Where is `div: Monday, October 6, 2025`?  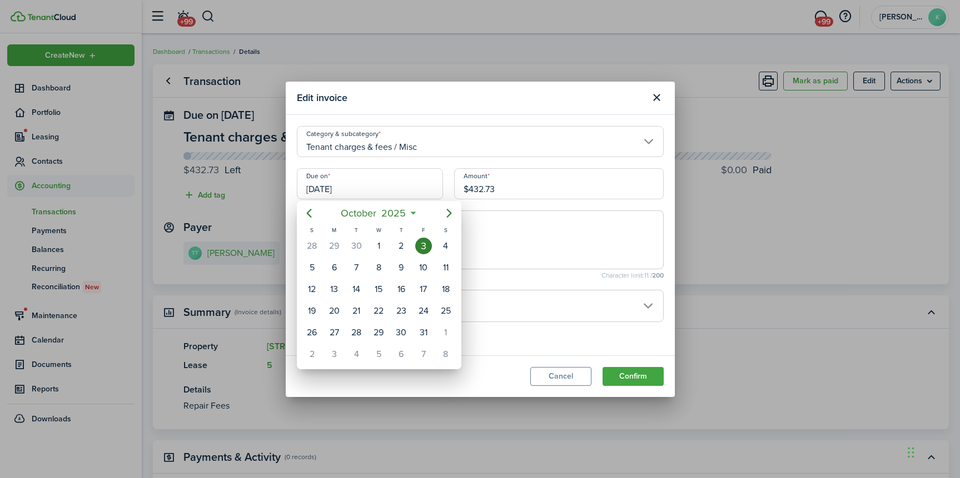
div: Monday, October 6, 2025 is located at coordinates (334, 268).